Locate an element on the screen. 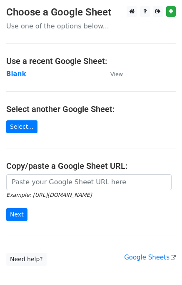 This screenshot has height=285, width=182. h4: Copy/paste a Google Sheet URL: is located at coordinates (91, 166).